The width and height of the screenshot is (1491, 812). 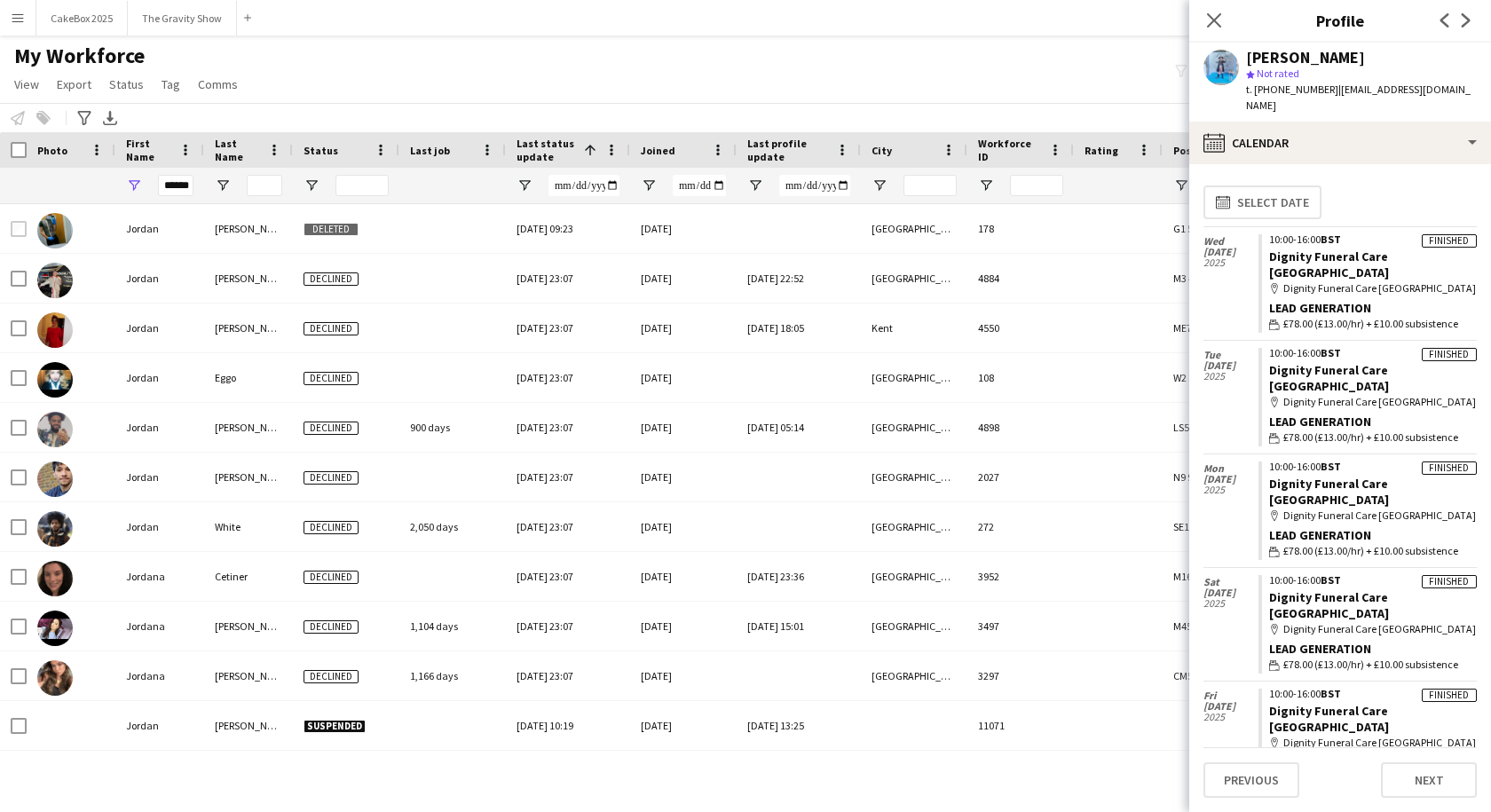 I want to click on div: LS5 3LJ, so click(x=1215, y=427).